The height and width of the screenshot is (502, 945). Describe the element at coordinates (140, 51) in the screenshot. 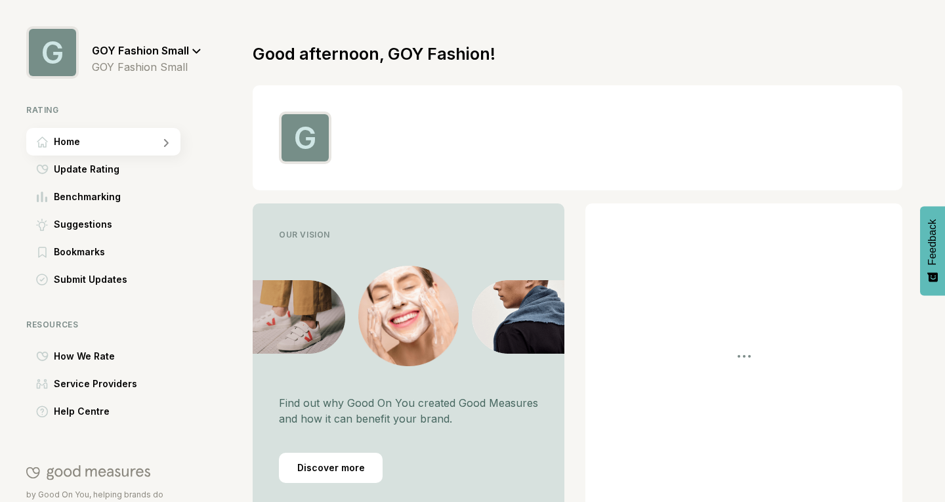

I see `span: GOY Fashion Small` at that location.